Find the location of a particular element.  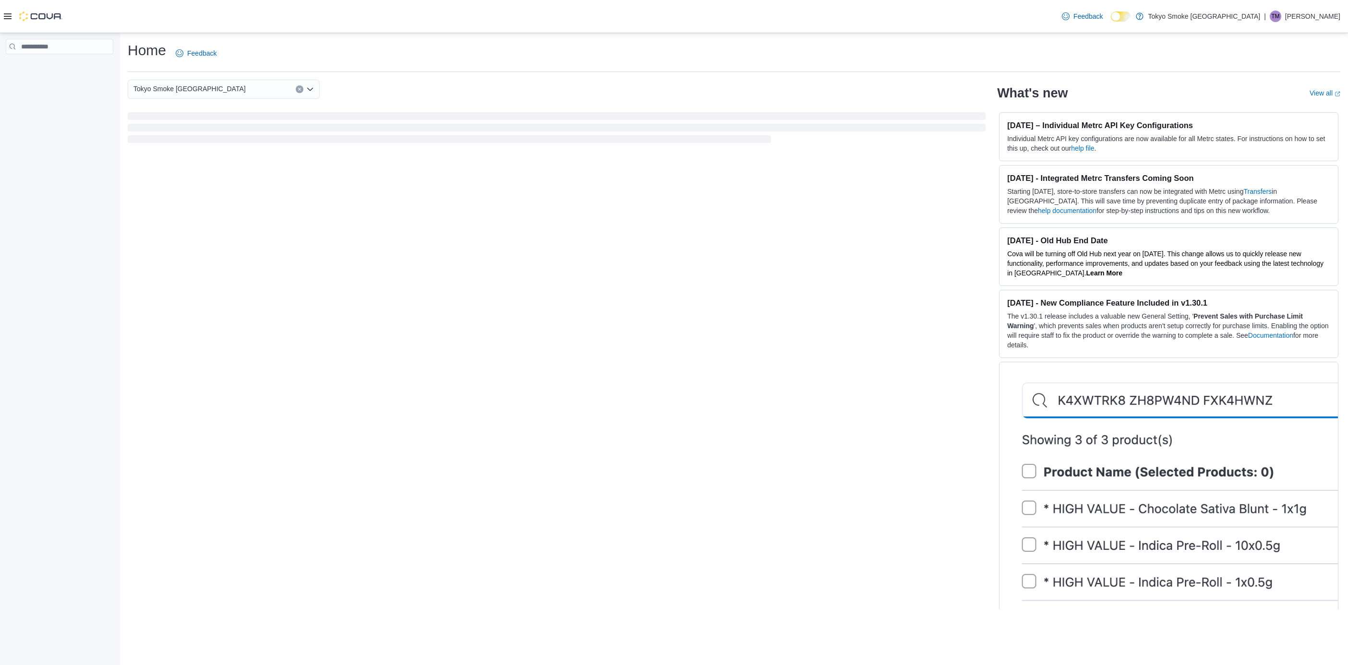

span: TM is located at coordinates (1275, 16).